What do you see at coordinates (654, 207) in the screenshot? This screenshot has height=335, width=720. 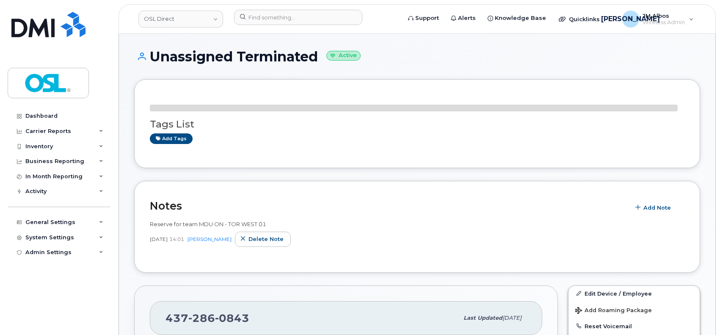 I see `button: Add Note` at bounding box center [654, 207].